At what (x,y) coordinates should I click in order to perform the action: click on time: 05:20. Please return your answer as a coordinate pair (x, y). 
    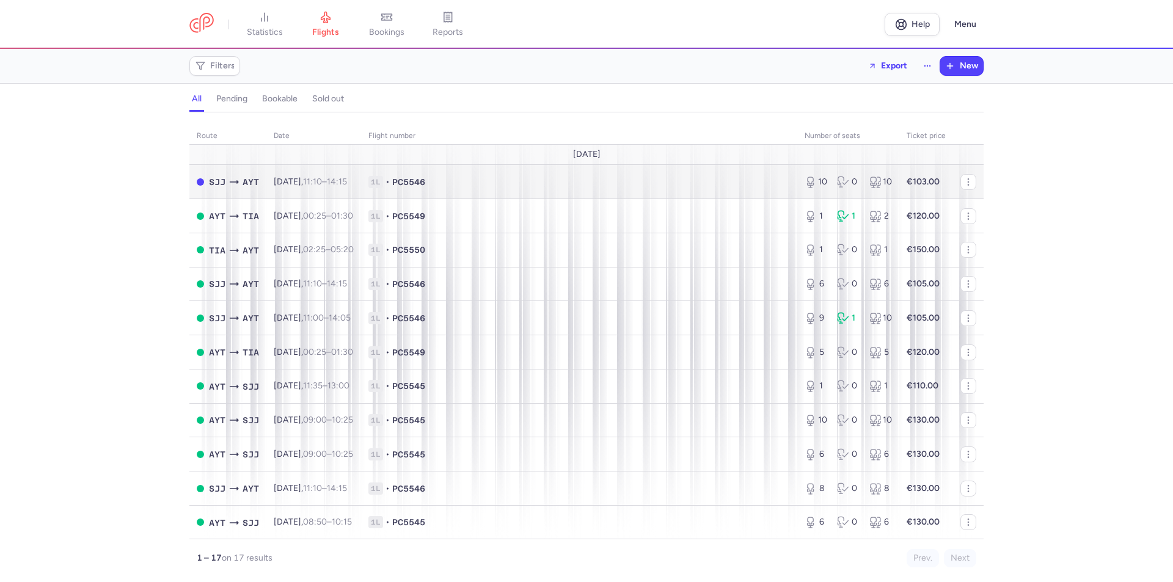
    Looking at the image, I should click on (342, 249).